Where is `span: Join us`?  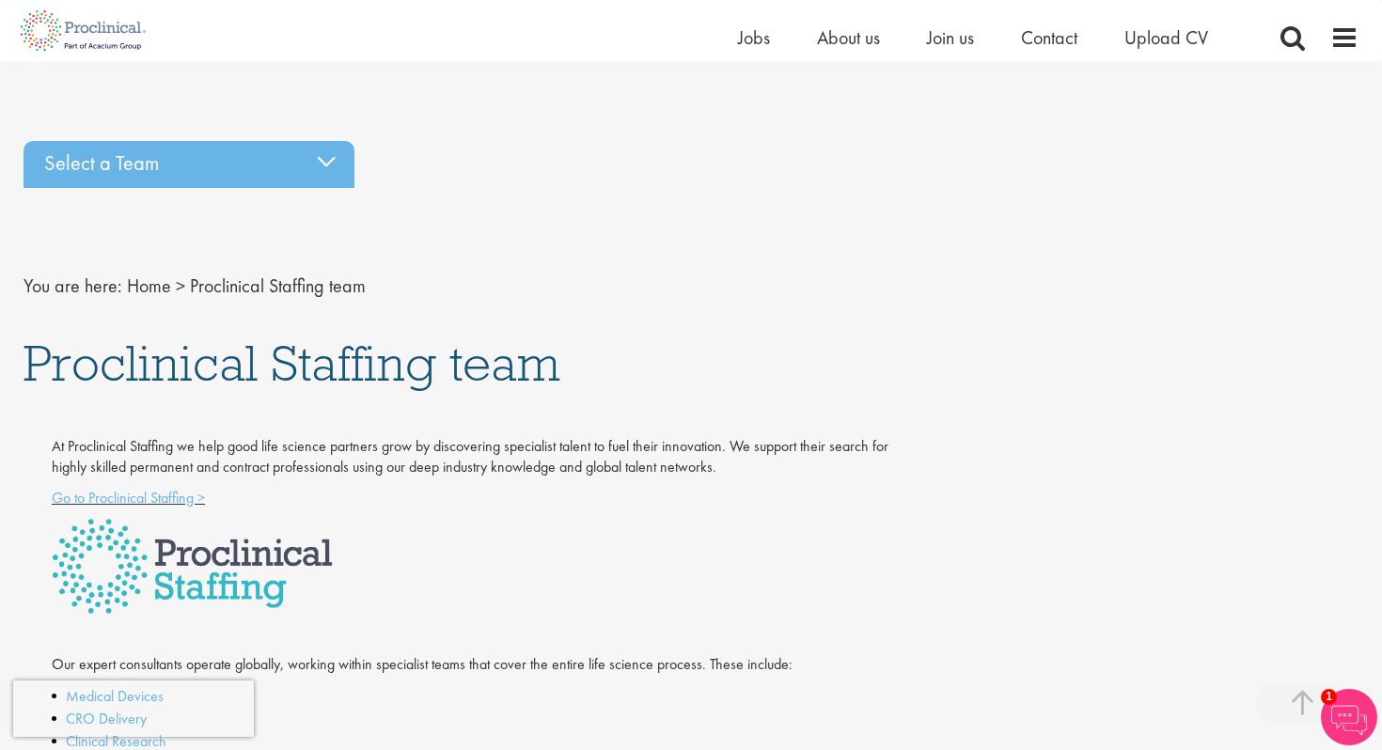
span: Join us is located at coordinates (951, 38).